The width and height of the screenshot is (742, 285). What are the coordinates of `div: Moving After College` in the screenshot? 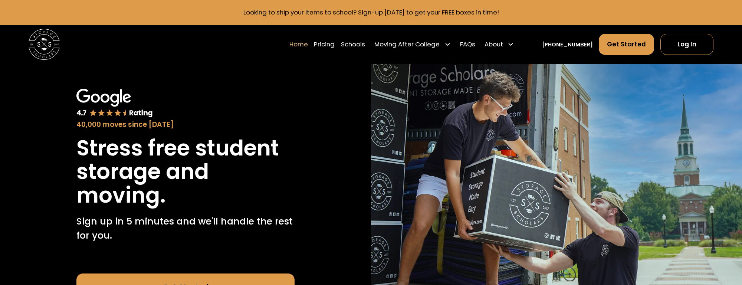 It's located at (407, 44).